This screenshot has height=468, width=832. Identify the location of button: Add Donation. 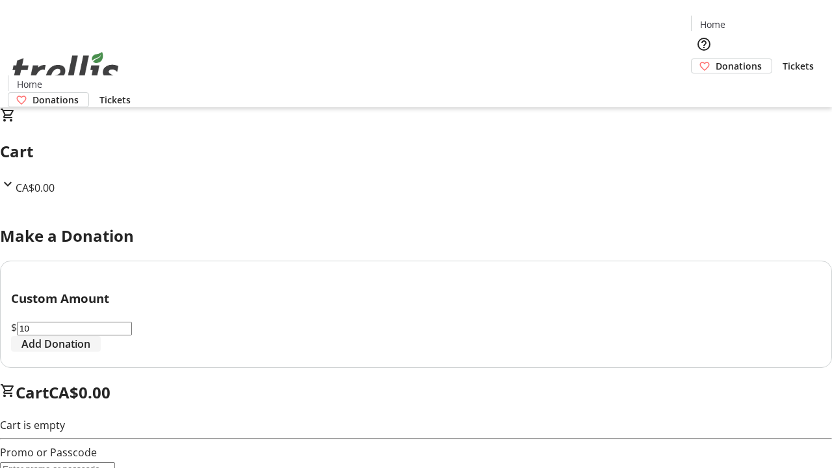
(56, 344).